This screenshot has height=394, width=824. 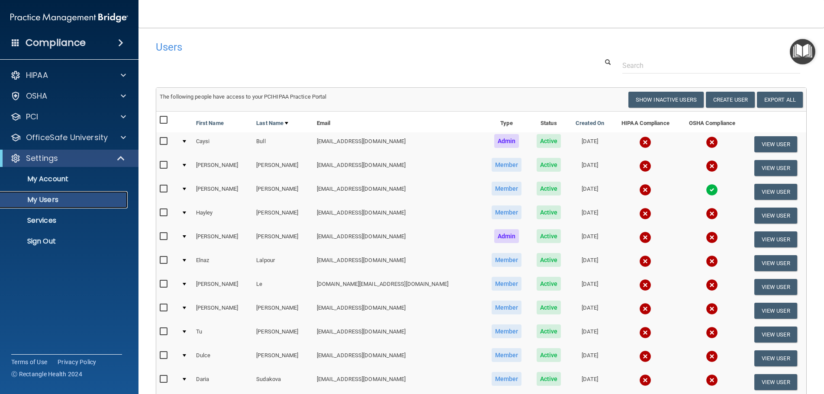 I want to click on p: OSHA, so click(x=37, y=96).